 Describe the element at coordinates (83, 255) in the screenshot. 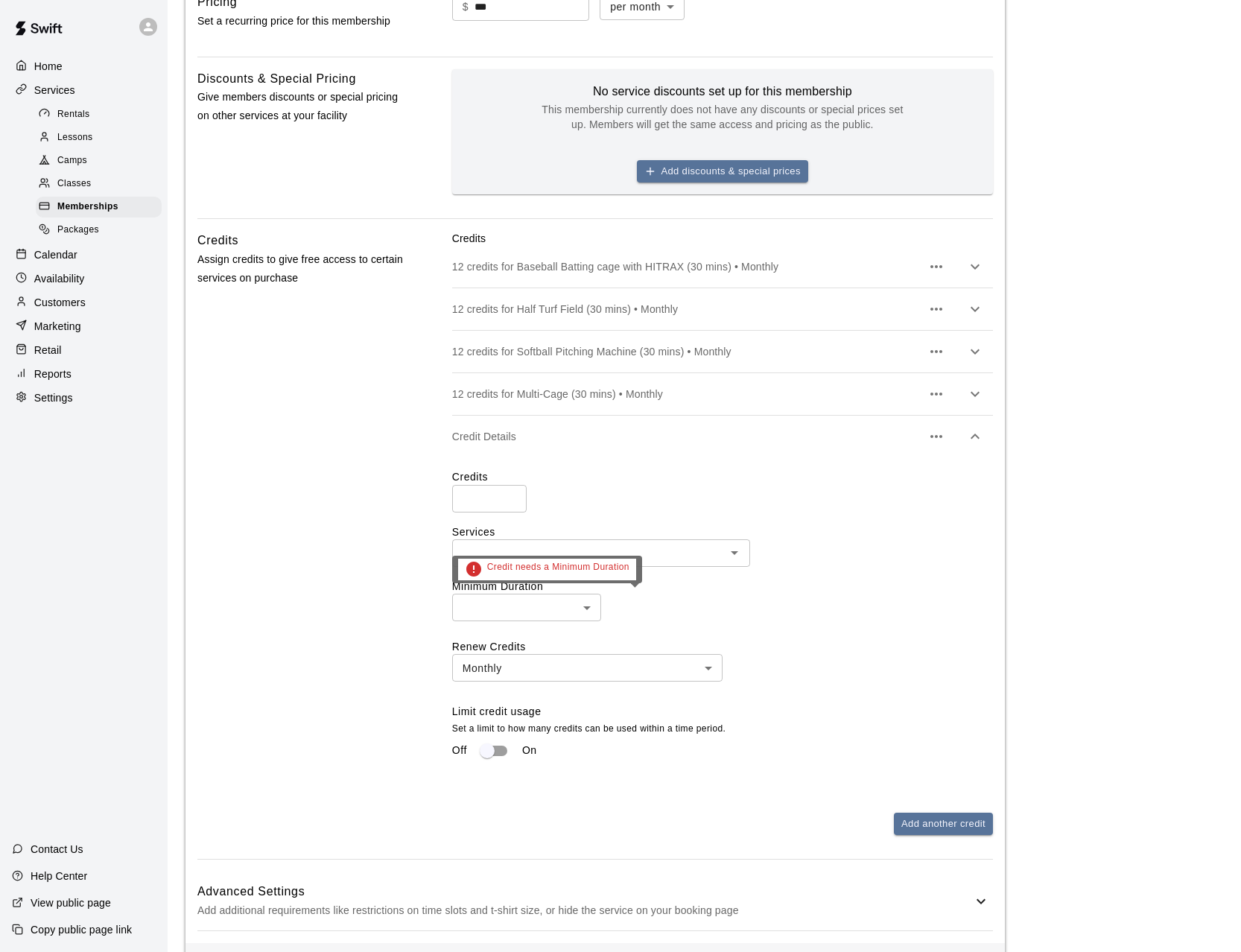

I see `div: Calendar` at that location.